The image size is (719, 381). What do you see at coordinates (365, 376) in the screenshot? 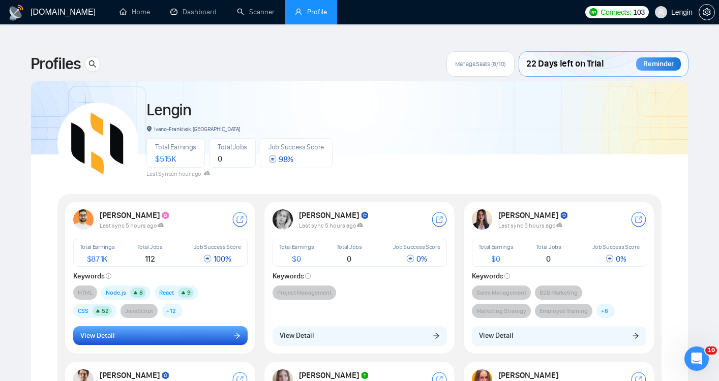
I see `img: hipo` at bounding box center [365, 376].